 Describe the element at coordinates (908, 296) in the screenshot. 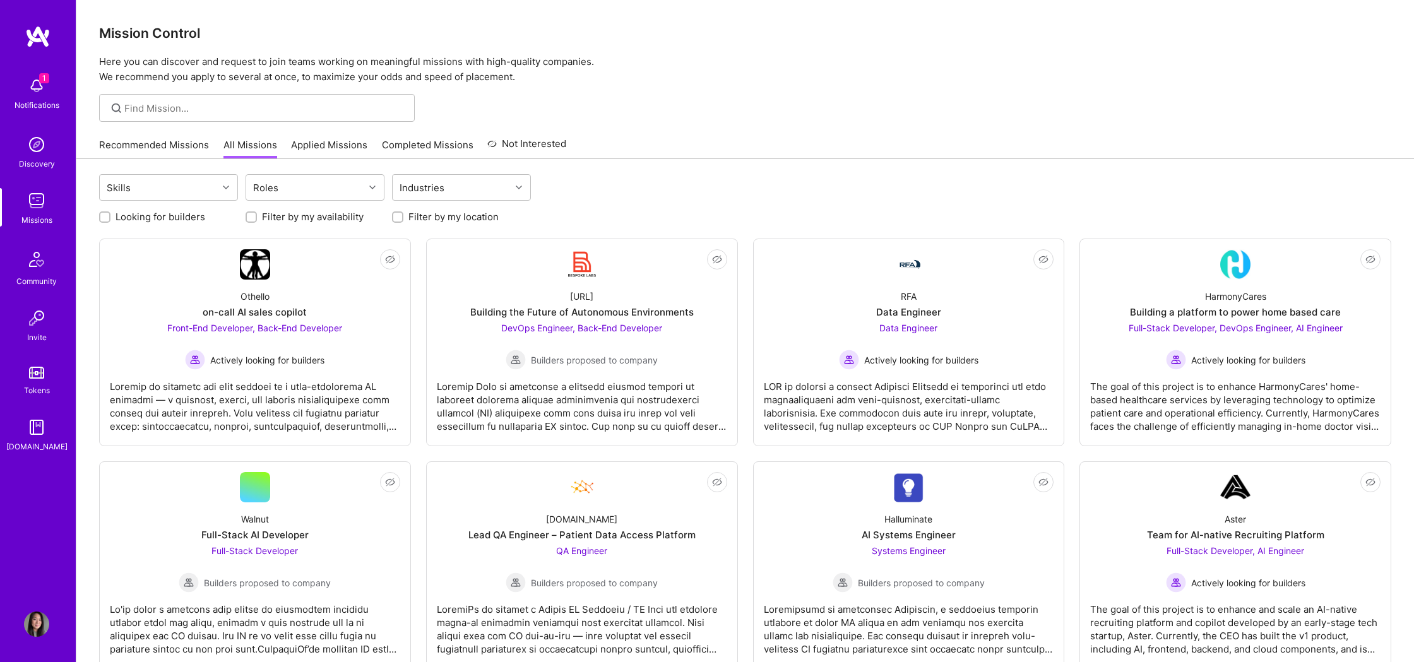

I see `div: RFA` at that location.